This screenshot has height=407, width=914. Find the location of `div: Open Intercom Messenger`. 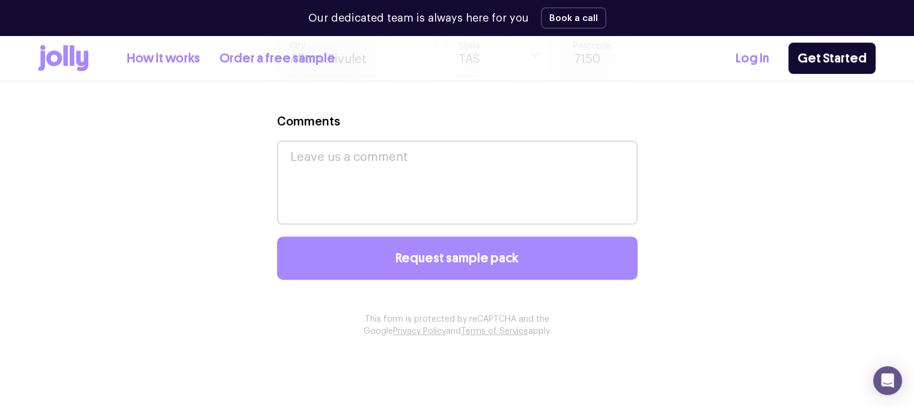

div: Open Intercom Messenger is located at coordinates (887, 381).